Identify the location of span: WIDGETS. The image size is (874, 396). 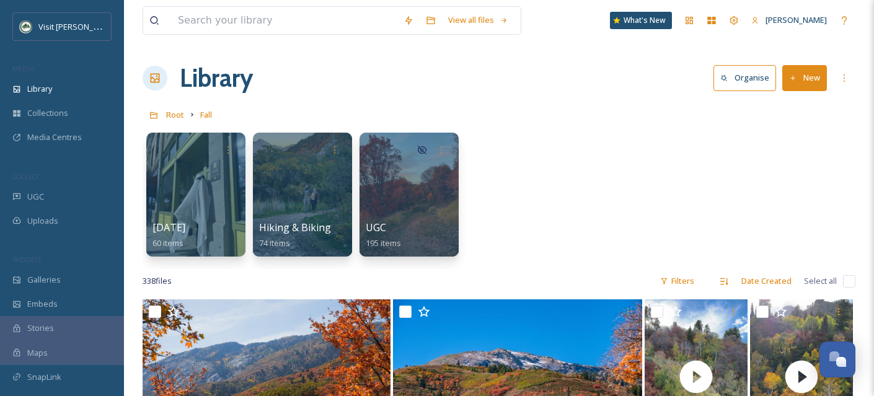
(27, 259).